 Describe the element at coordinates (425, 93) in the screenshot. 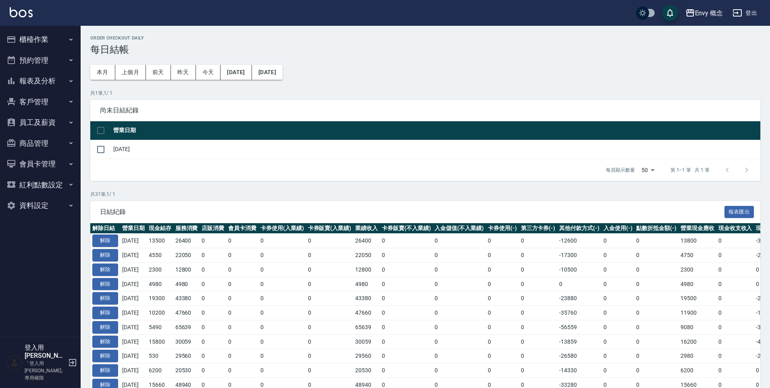

I see `p: 共 1 筆, 1 / 1` at that location.